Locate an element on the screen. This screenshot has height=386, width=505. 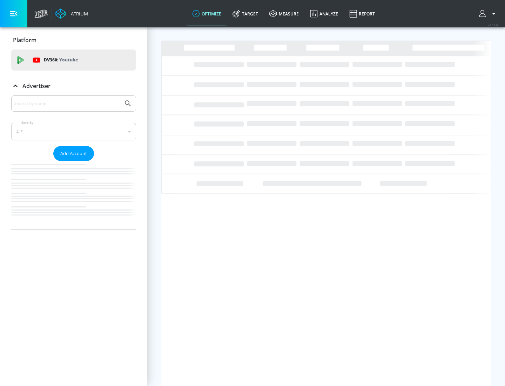
div: DV360: Youtube is located at coordinates (74, 60).